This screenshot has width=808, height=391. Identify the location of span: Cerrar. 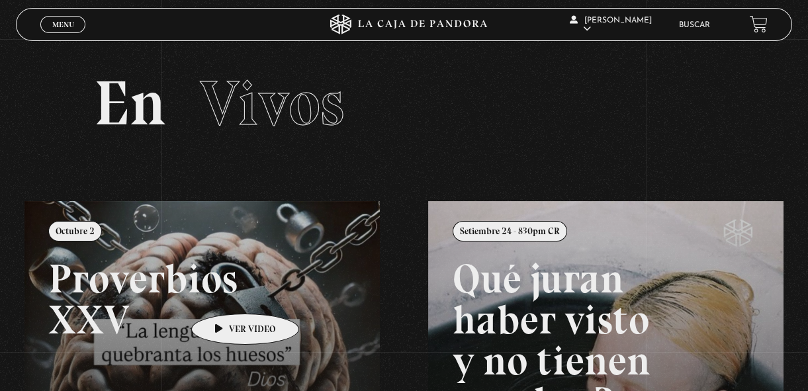
(63, 36).